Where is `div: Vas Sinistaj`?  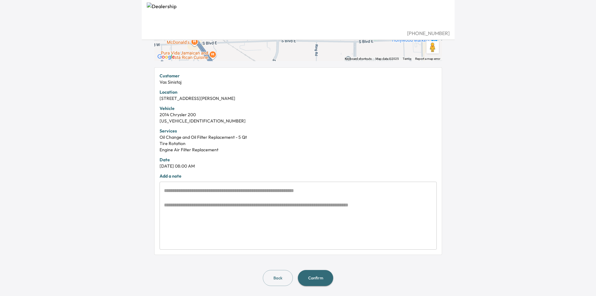 div: Vas Sinistaj is located at coordinates (298, 82).